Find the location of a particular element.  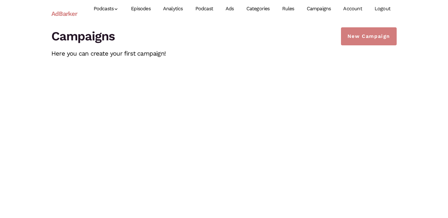

a: AdBarker is located at coordinates (64, 14).